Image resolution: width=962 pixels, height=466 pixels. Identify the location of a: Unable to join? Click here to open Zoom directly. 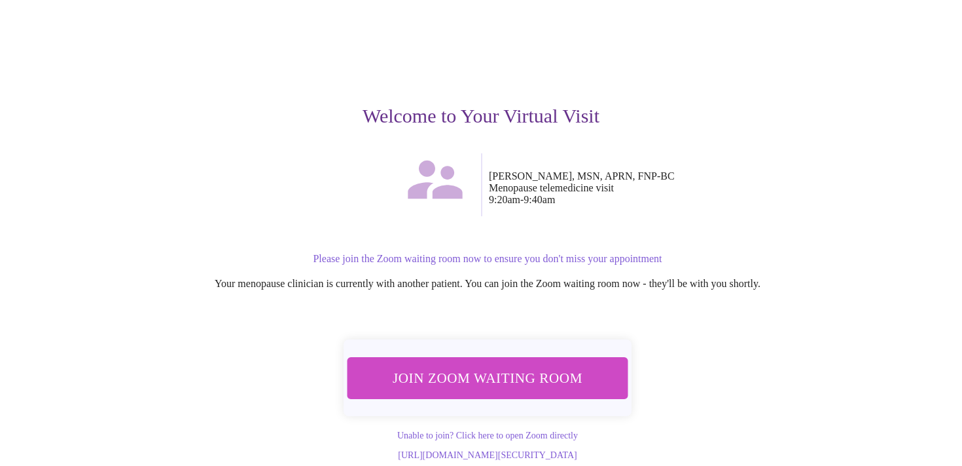
(488, 435).